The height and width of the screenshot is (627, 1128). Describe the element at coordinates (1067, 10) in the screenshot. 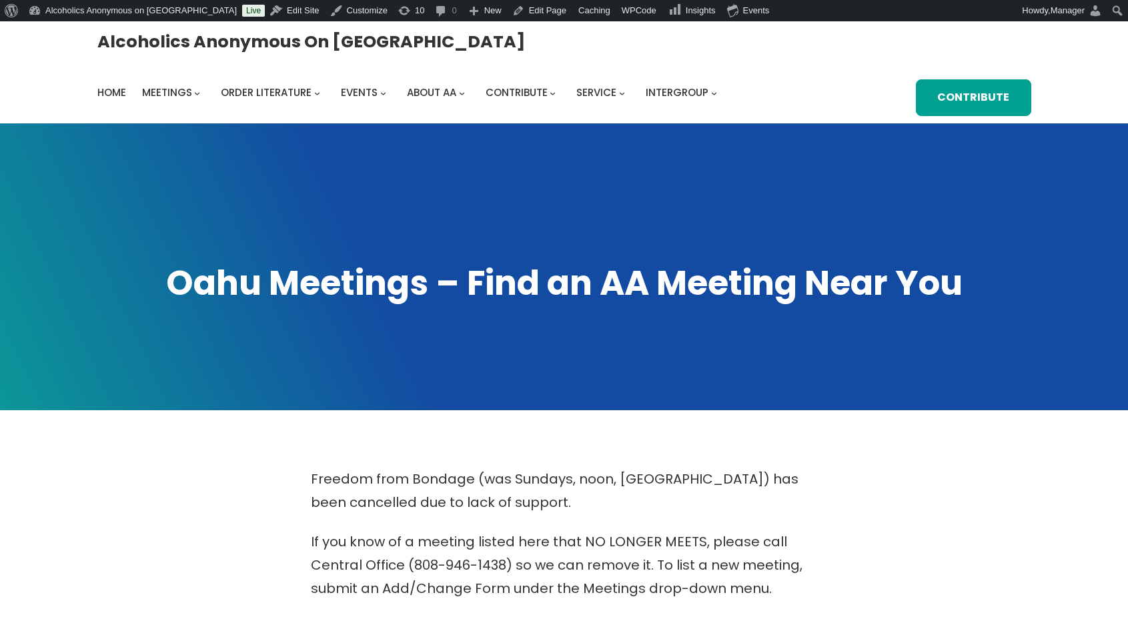

I see `span: Manager` at that location.